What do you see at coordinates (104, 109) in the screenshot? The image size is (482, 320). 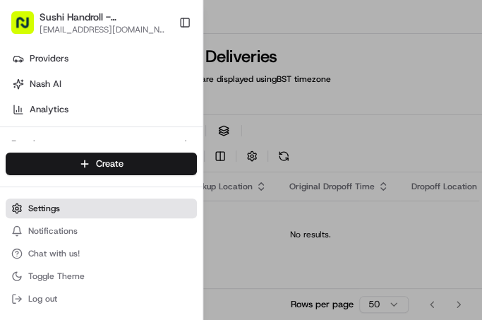 I see `a: Analytics` at bounding box center [104, 109].